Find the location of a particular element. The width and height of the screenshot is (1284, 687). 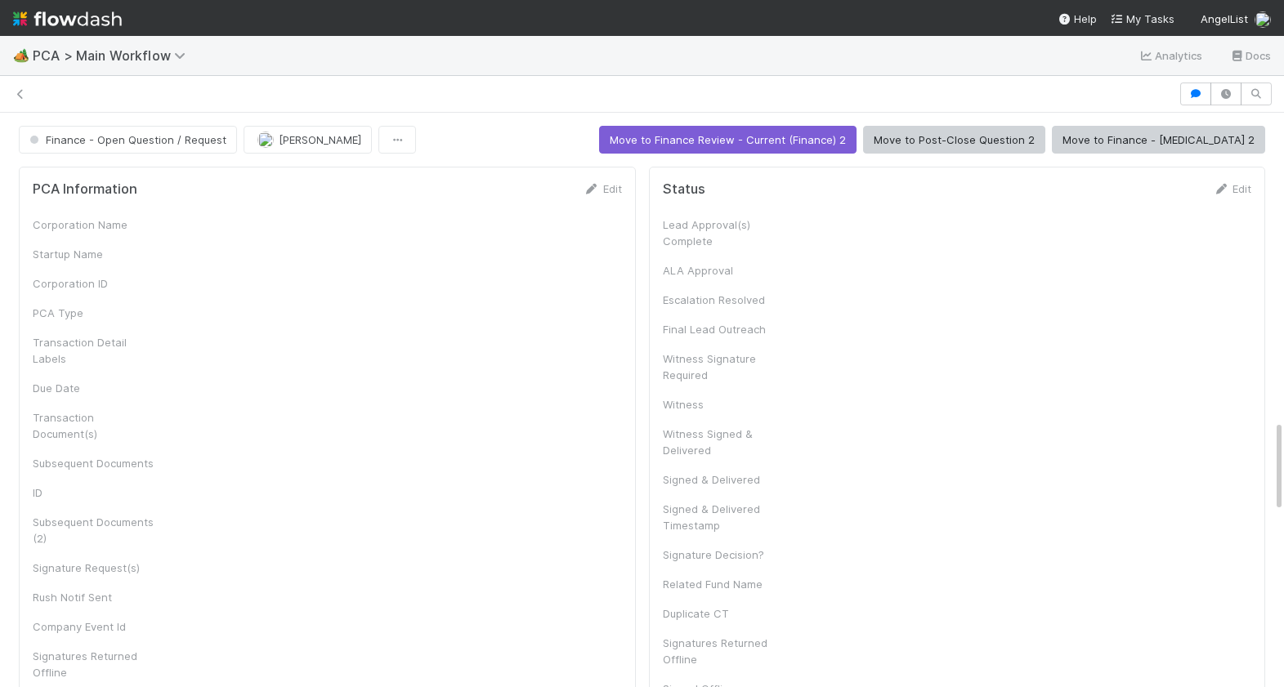

span: PCA > Main Workflow is located at coordinates (113, 56).